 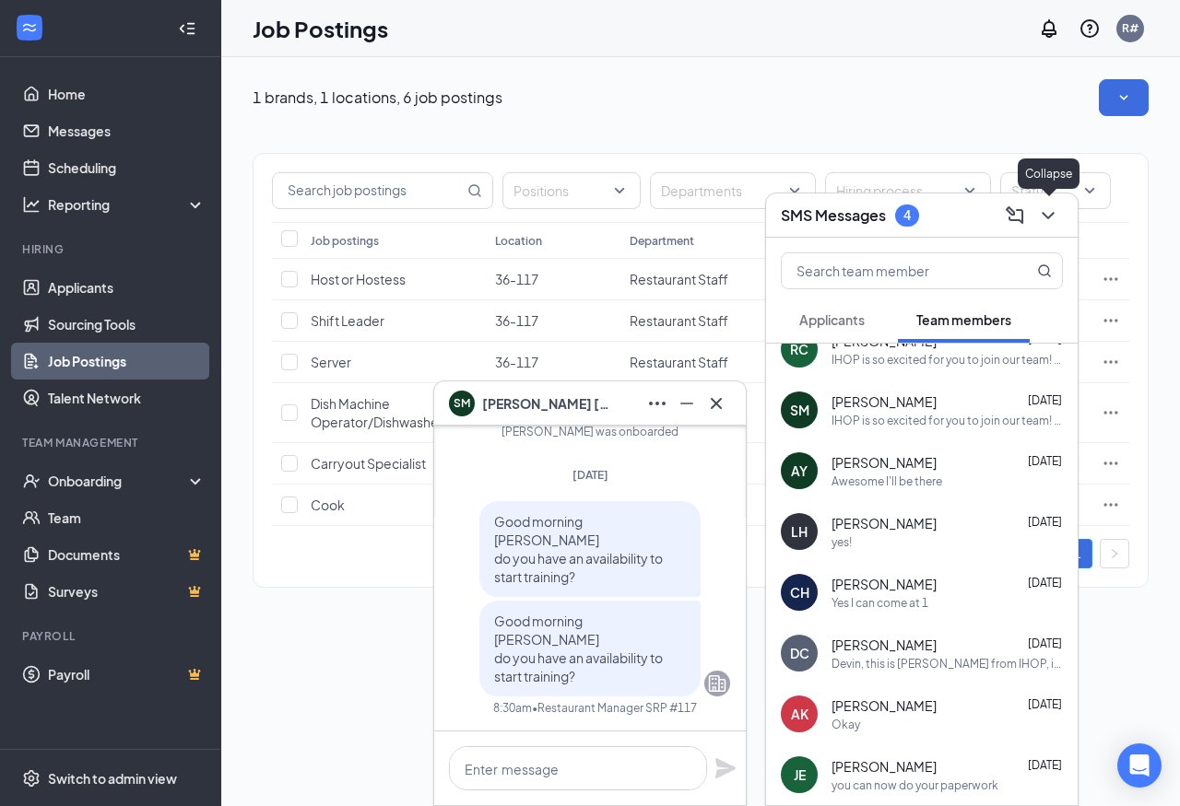 I want to click on svg: Settings, so click(x=31, y=779).